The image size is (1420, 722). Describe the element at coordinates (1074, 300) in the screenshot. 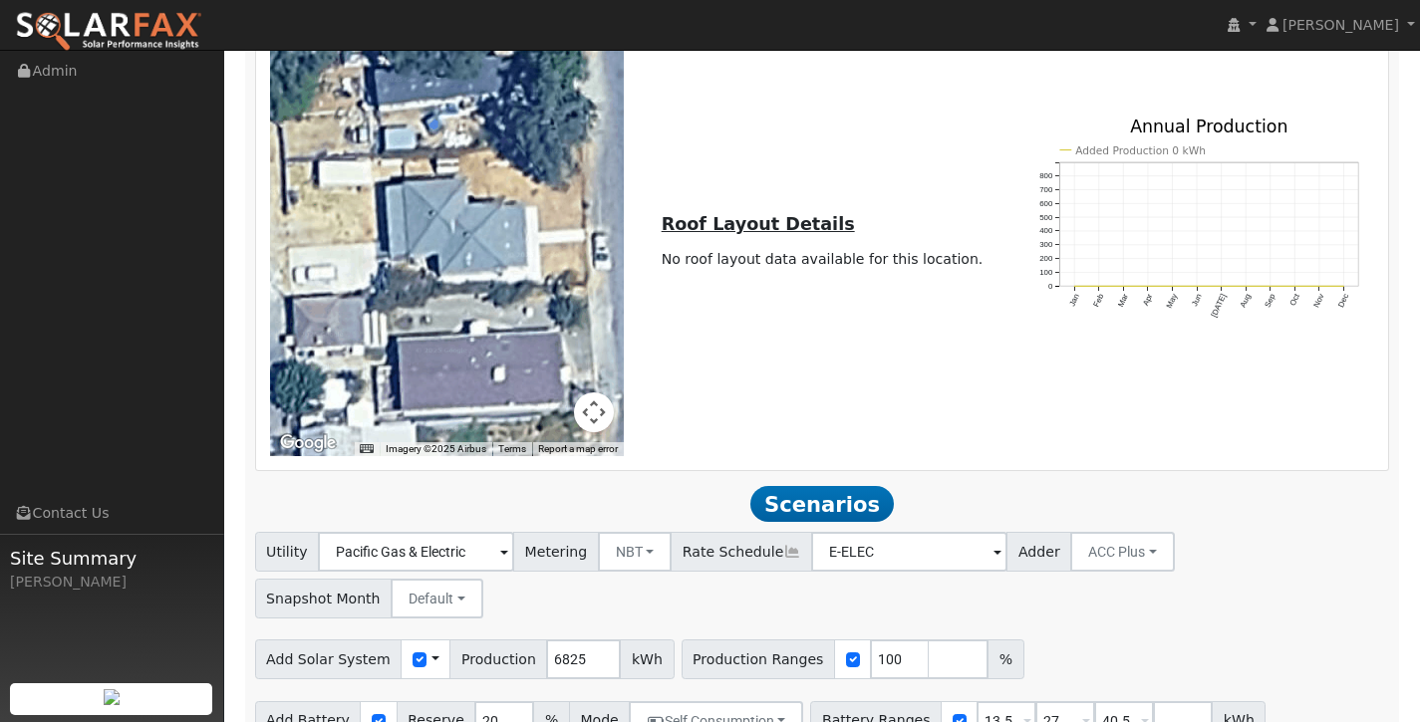

I see `text: Jan` at that location.